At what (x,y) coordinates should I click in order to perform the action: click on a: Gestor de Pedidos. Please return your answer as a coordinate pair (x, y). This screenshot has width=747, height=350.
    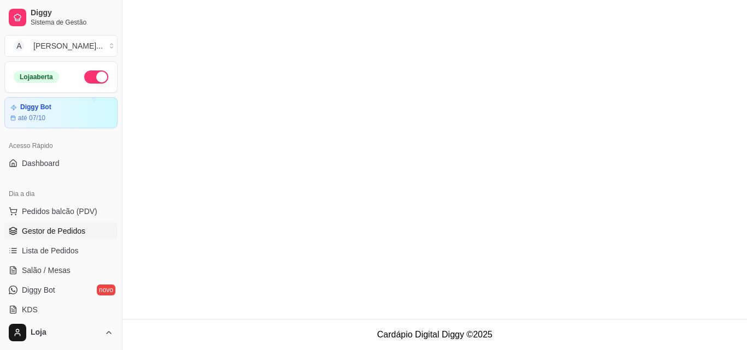
    Looking at the image, I should click on (61, 231).